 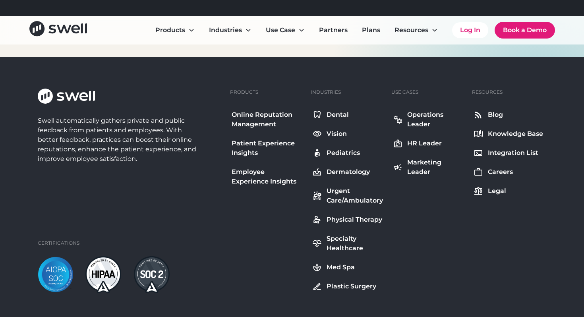 I want to click on a: Blog, so click(x=508, y=115).